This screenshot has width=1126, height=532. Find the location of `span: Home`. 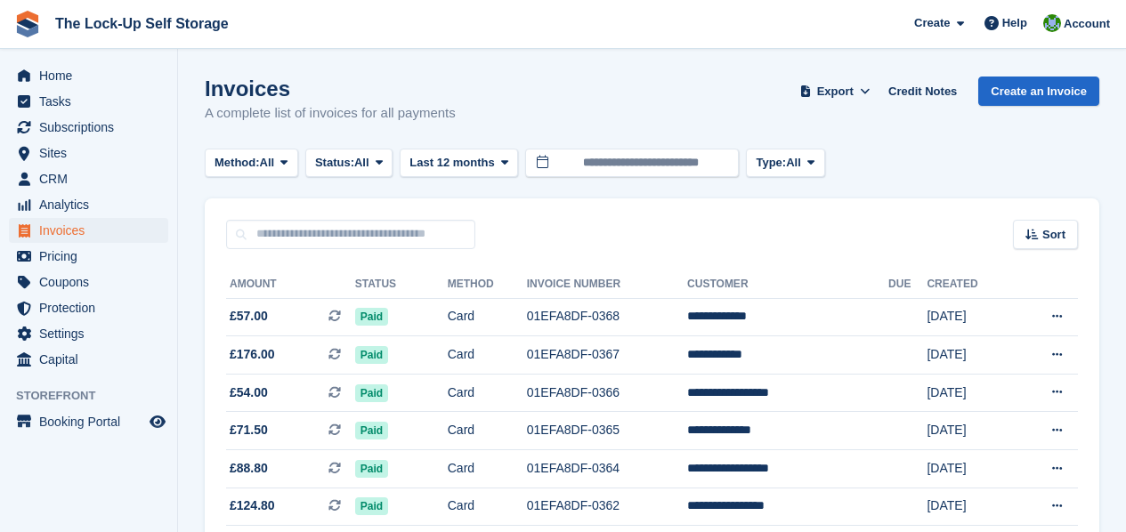

span: Home is located at coordinates (93, 76).